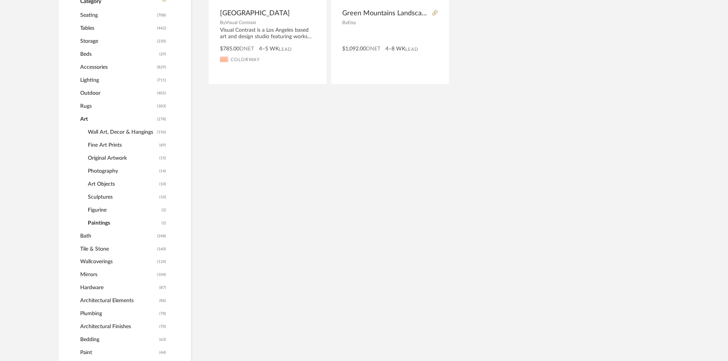  Describe the element at coordinates (118, 15) in the screenshot. I see `span: Seating` at that location.